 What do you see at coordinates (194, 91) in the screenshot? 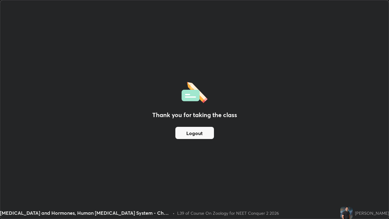
I see `img: offlineFeedback.1438e8b3.svg` at bounding box center [194, 91].